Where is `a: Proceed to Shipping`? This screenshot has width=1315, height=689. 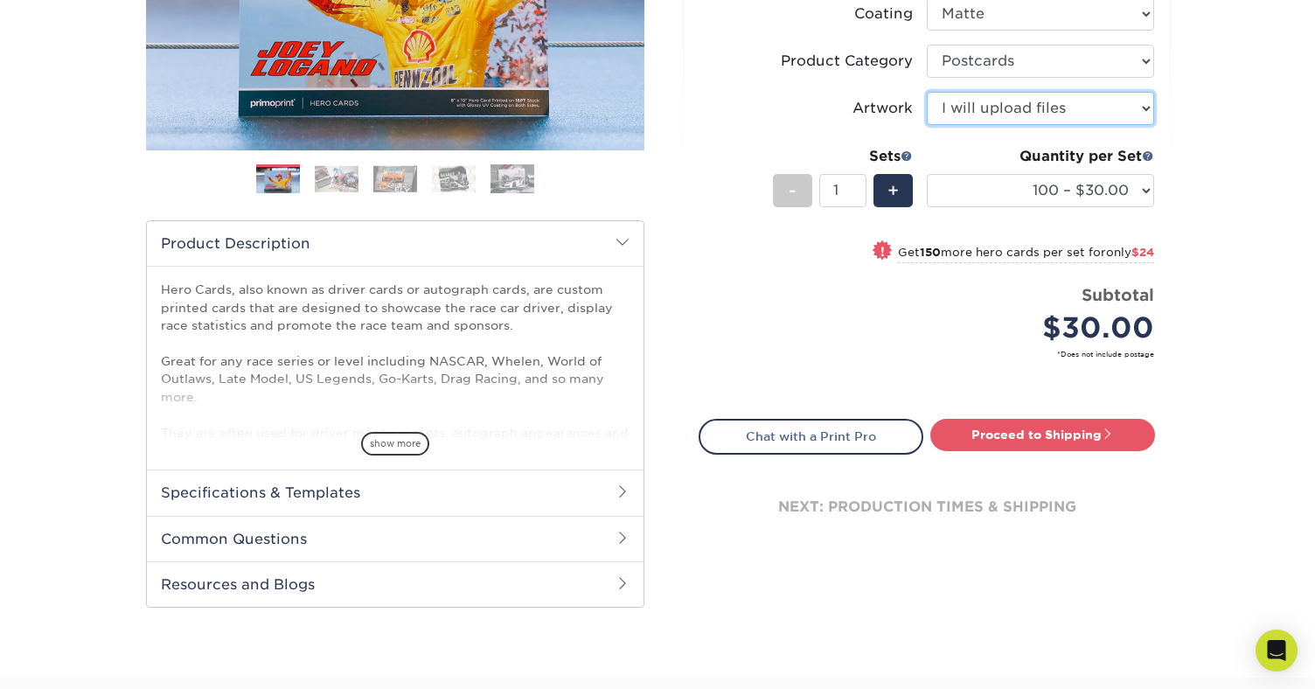
a: Proceed to Shipping is located at coordinates (1042, 435).